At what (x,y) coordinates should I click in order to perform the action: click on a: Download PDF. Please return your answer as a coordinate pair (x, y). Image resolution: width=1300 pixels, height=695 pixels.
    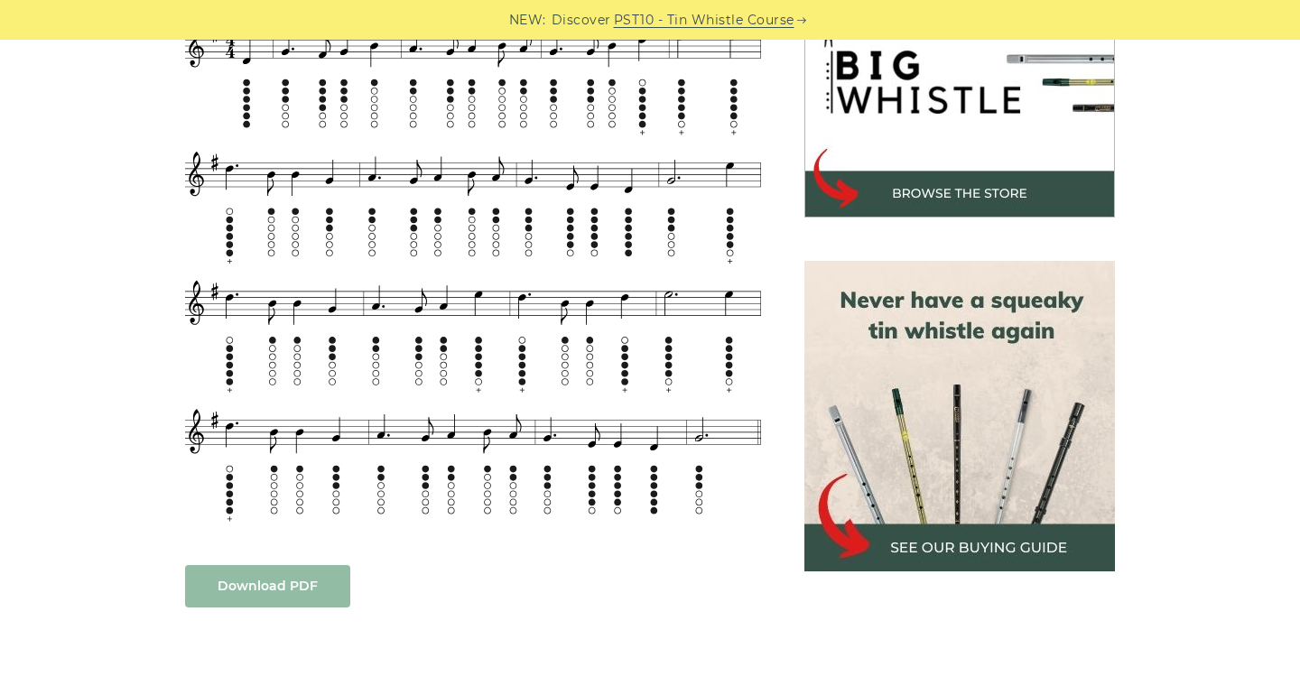
    Looking at the image, I should click on (267, 586).